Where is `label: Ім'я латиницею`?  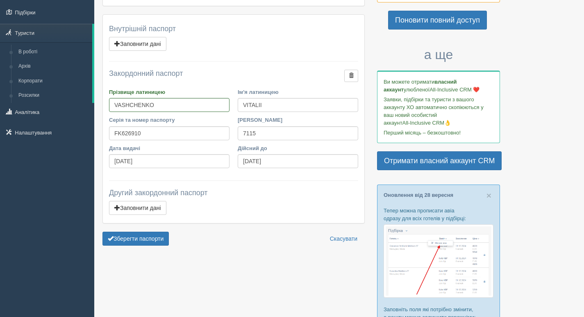 label: Ім'я латиницею is located at coordinates (298, 92).